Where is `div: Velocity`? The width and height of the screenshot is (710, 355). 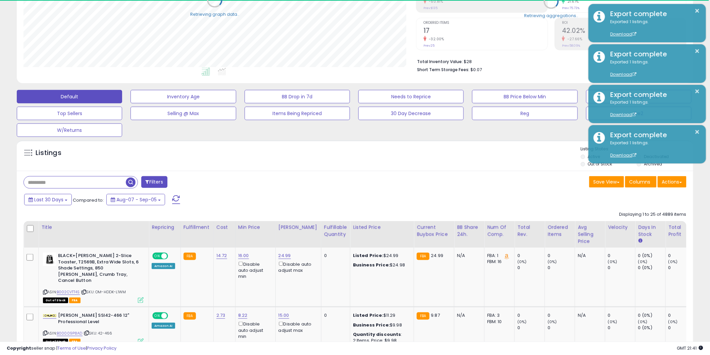 div: Velocity is located at coordinates (620, 227).